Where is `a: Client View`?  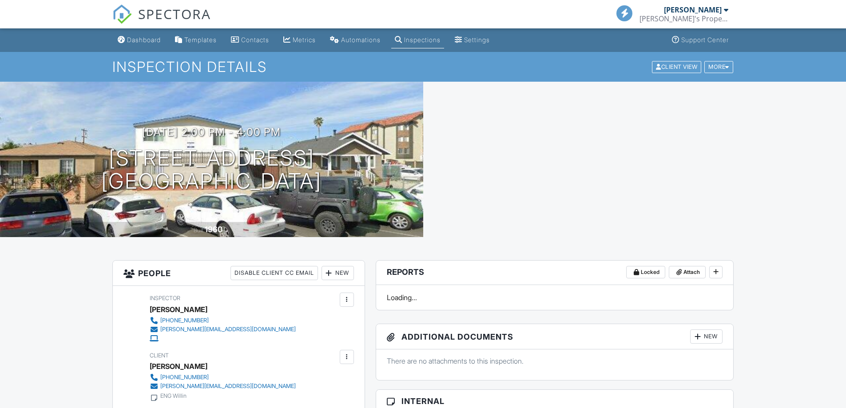 a: Client View is located at coordinates (677, 66).